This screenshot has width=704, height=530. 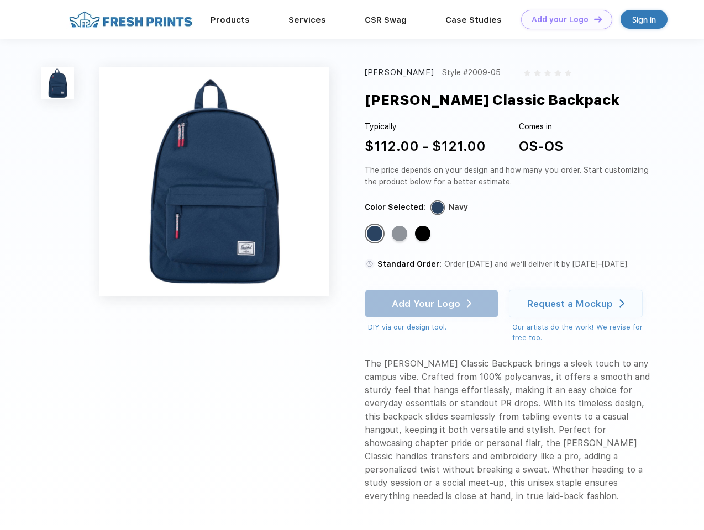 What do you see at coordinates (425, 126) in the screenshot?
I see `div: Typically` at bounding box center [425, 126].